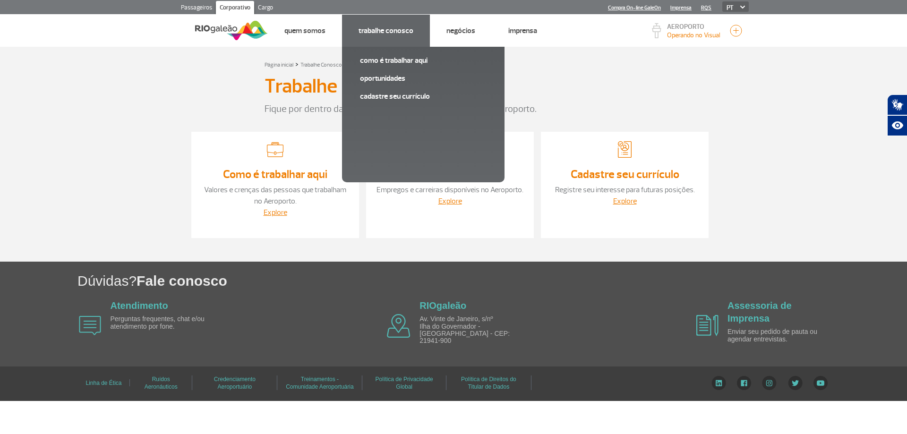  Describe the element at coordinates (634, 8) in the screenshot. I see `a: Compra On-line GaleOn` at that location.